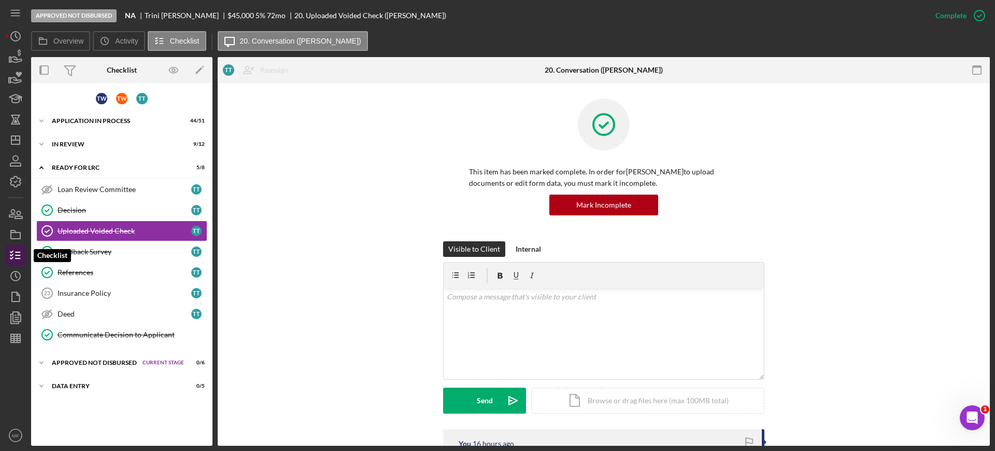 The height and width of the screenshot is (451, 995). What do you see at coordinates (276, 16) in the screenshot?
I see `div: 72 mo` at bounding box center [276, 16].